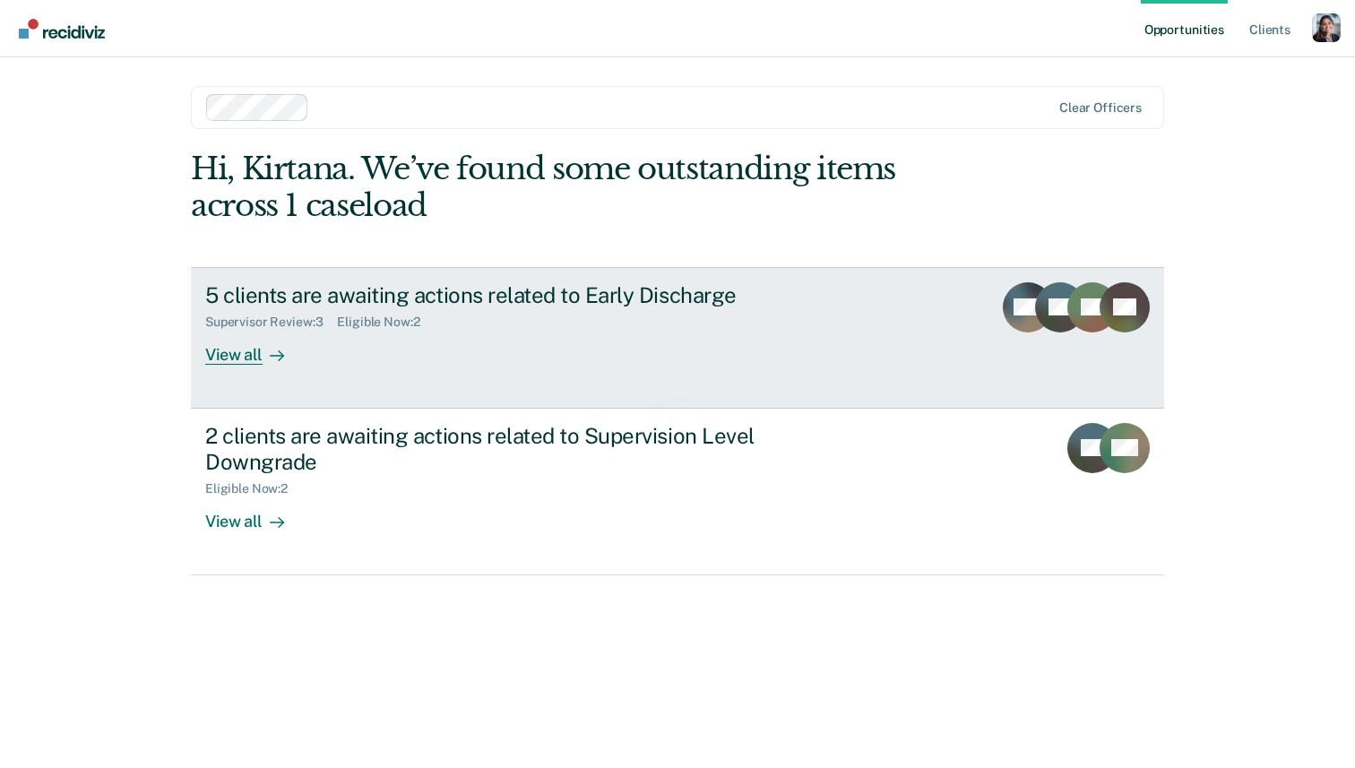 This screenshot has height=768, width=1355. Describe the element at coordinates (271, 322) in the screenshot. I see `div: Supervisor Review : 3` at that location.